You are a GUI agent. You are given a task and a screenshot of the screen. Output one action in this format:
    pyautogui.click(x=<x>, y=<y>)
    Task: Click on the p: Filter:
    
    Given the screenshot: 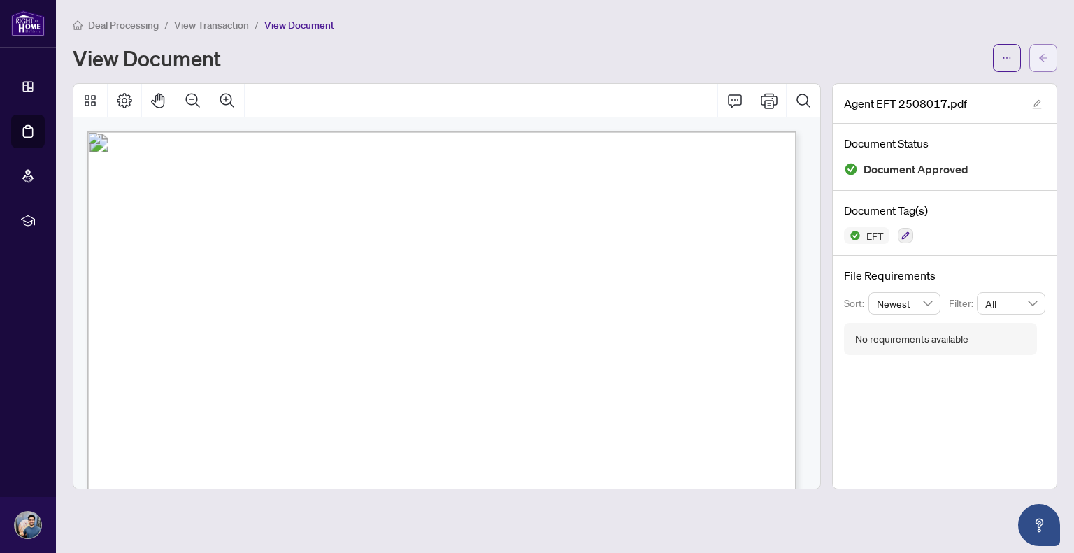 What is the action you would take?
    pyautogui.click(x=963, y=303)
    